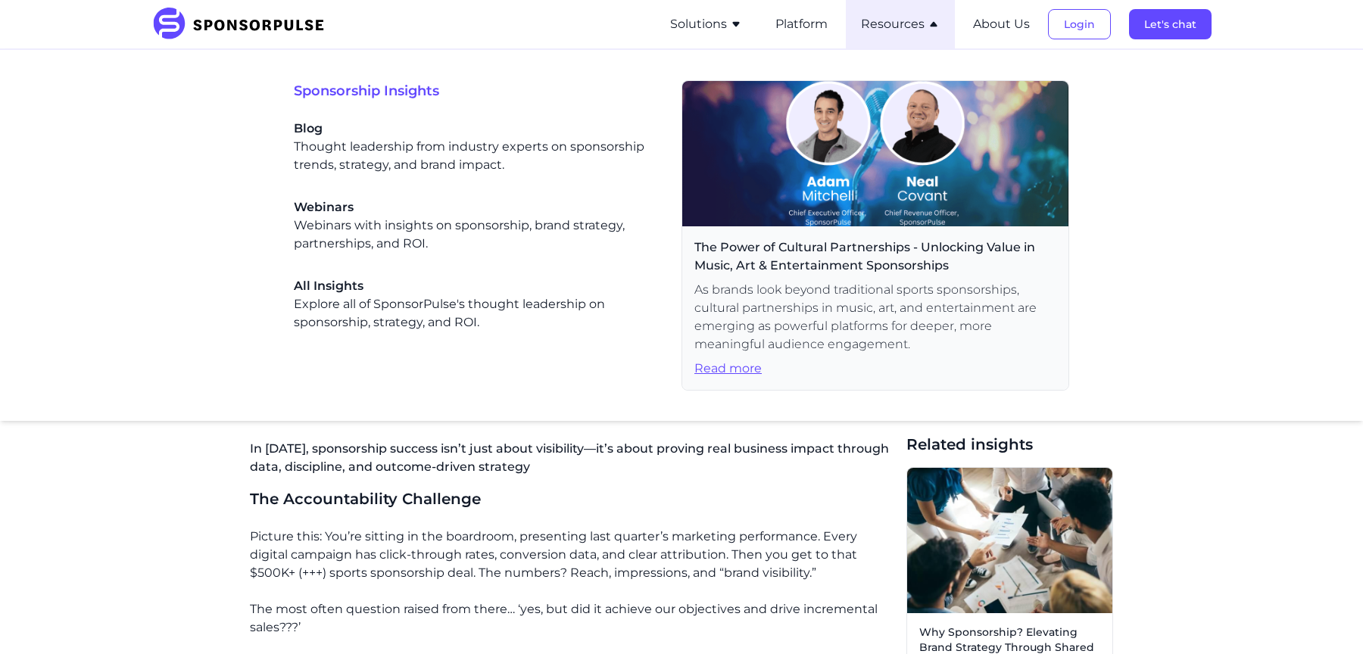  Describe the element at coordinates (365, 499) in the screenshot. I see `span: The Accountability Challenge` at that location.